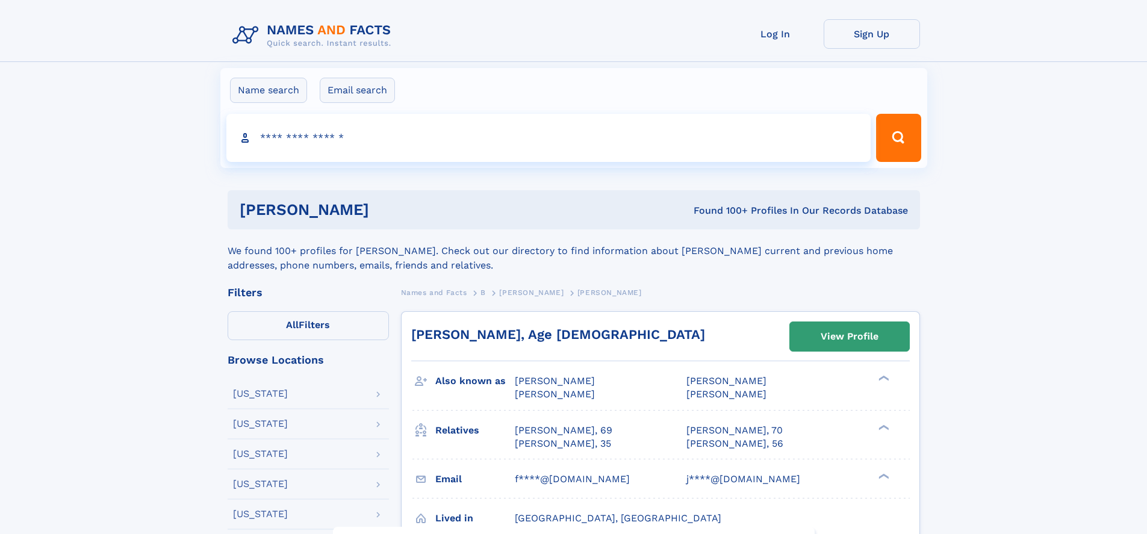  Describe the element at coordinates (475, 479) in the screenshot. I see `h3: Email` at that location.